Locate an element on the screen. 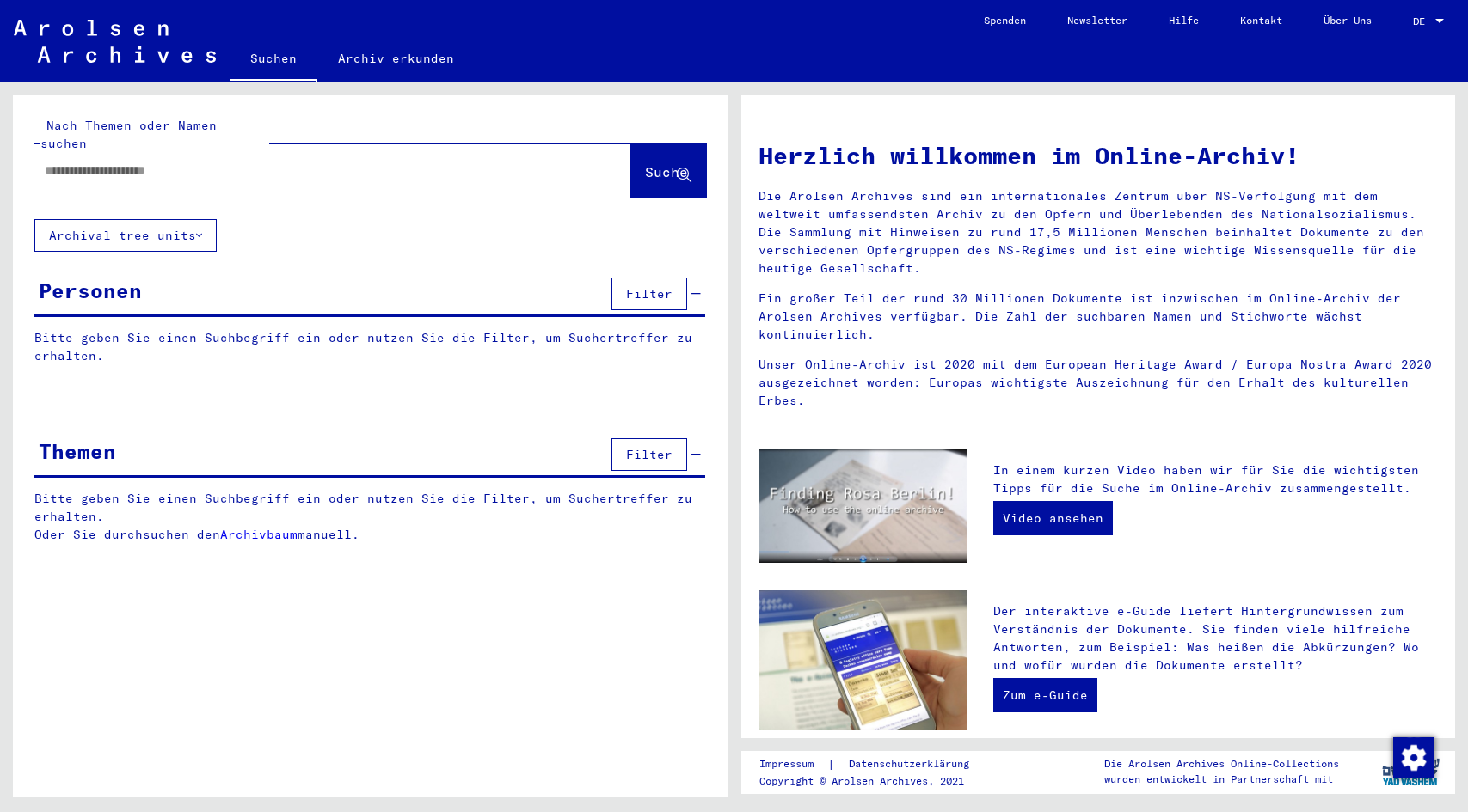 This screenshot has width=1468, height=812. button: Archival tree units is located at coordinates (125, 235).